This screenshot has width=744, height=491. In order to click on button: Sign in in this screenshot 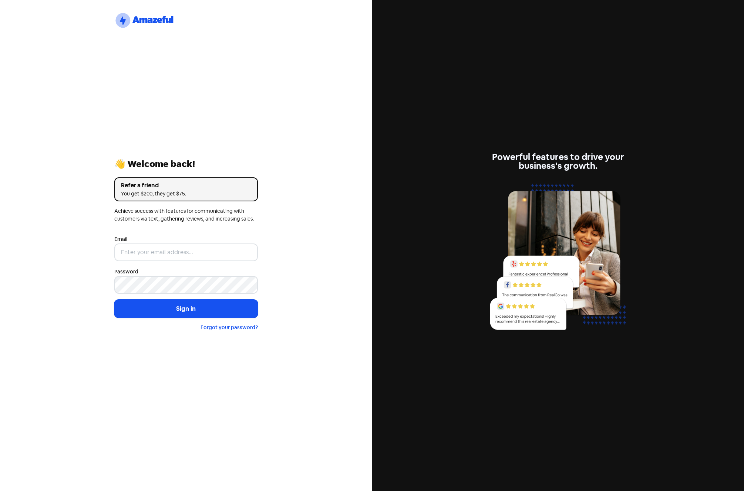, I will do `click(186, 309)`.